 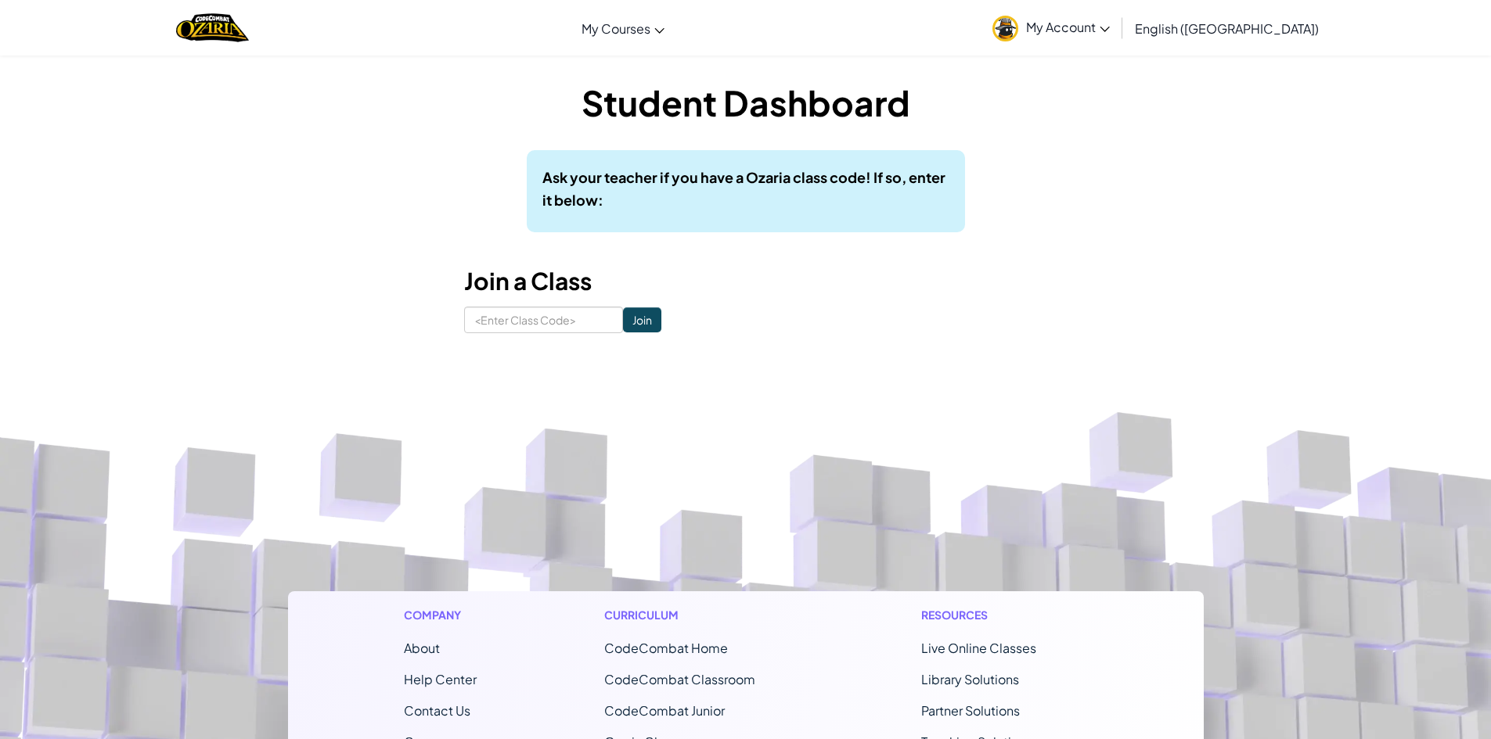 What do you see at coordinates (746, 281) in the screenshot?
I see `h3: Join a Class` at bounding box center [746, 281].